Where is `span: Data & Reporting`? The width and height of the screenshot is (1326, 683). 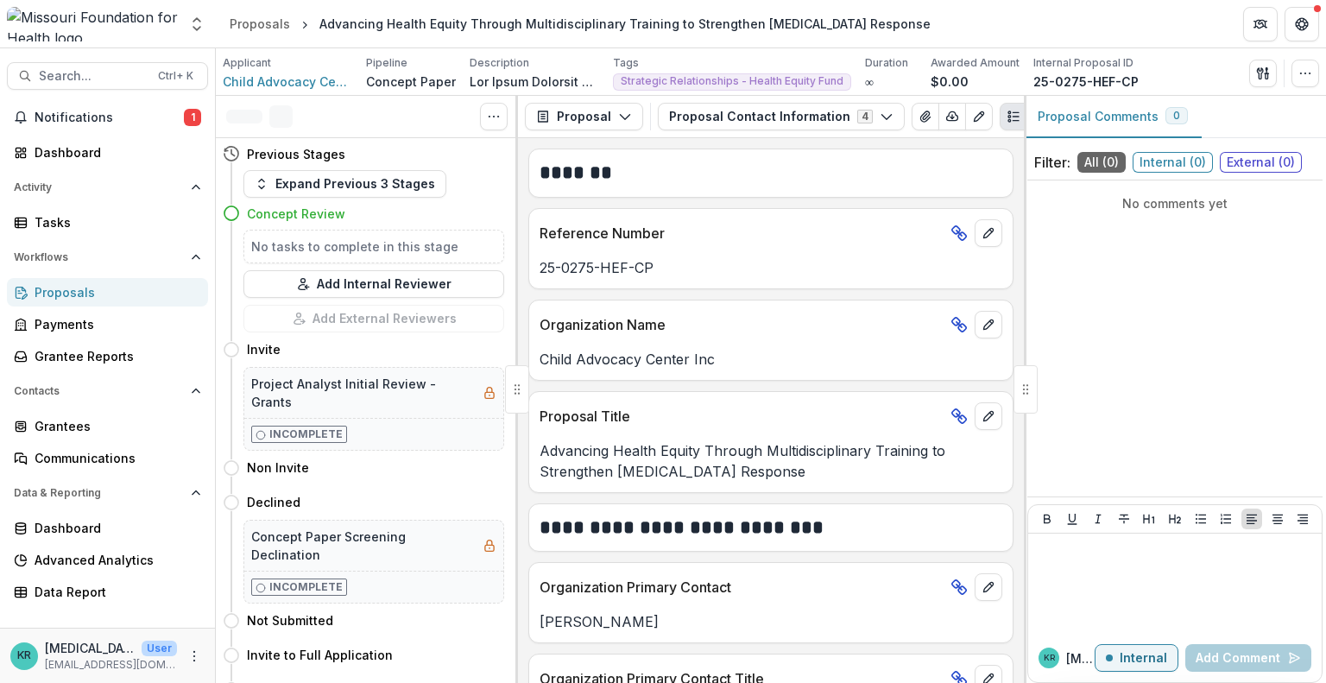 span: Data & Reporting is located at coordinates (98, 493).